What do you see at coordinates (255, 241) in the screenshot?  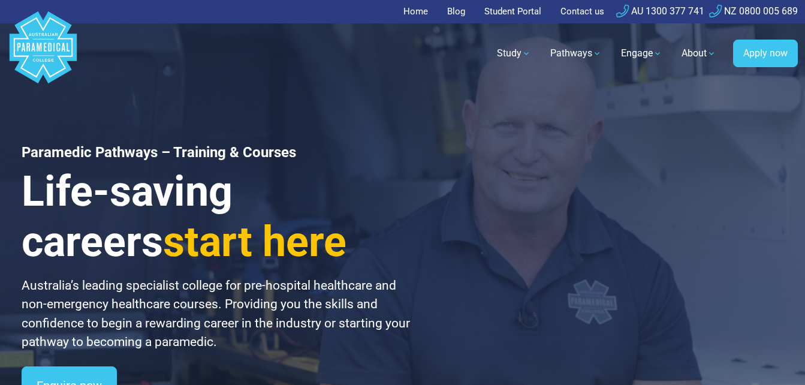 I see `span: start here` at bounding box center [255, 241].